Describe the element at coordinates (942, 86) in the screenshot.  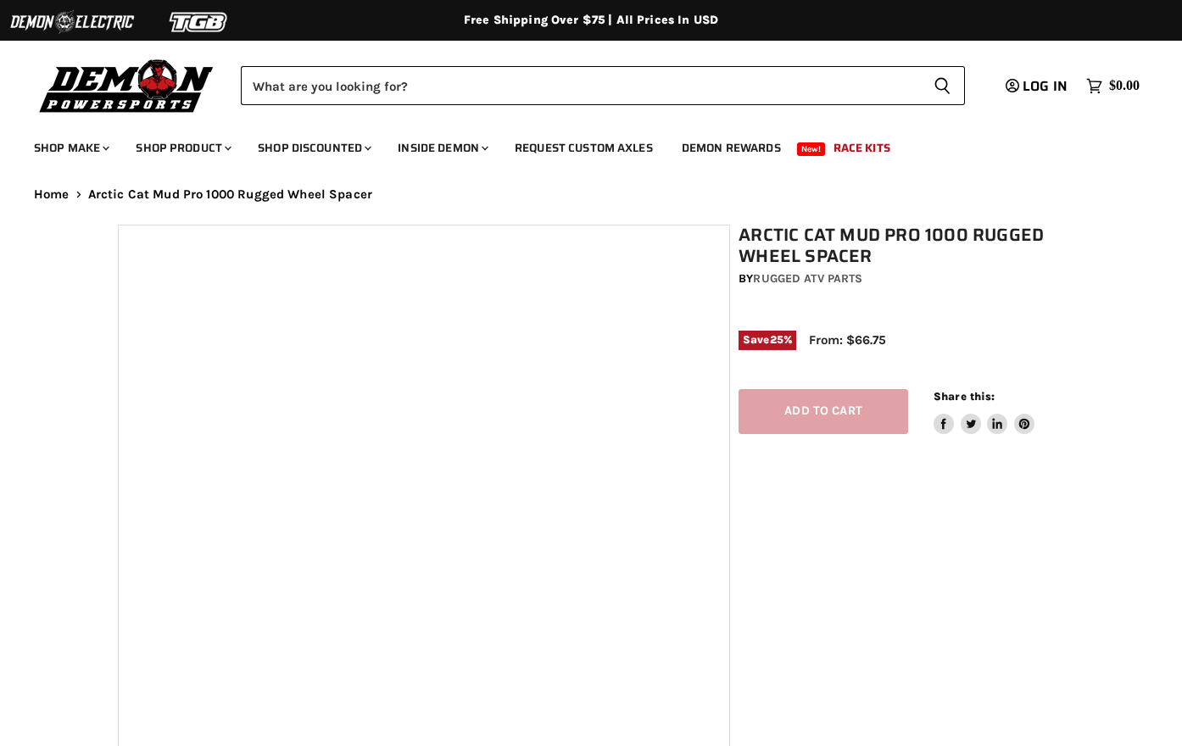
I see `button: Search` at that location.